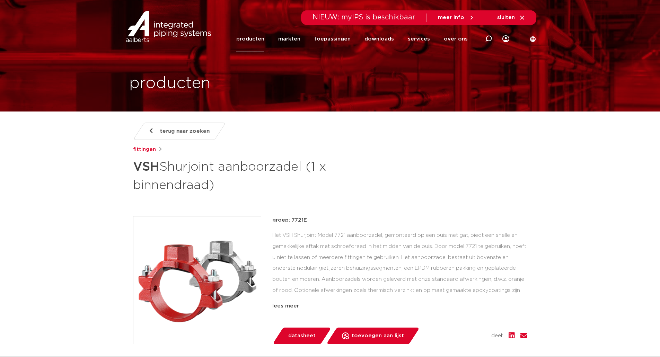 The image size is (660, 357). Describe the element at coordinates (250, 39) in the screenshot. I see `a: producten` at that location.